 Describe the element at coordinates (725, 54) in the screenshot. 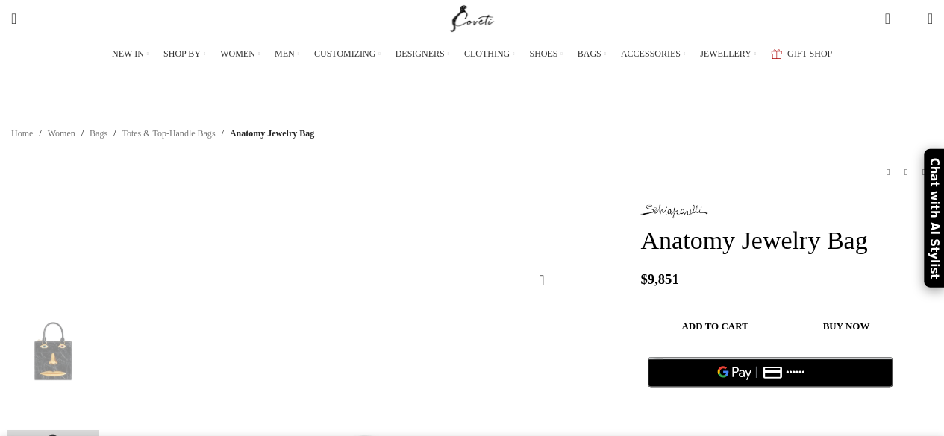

I see `span: JEWELLERY` at that location.